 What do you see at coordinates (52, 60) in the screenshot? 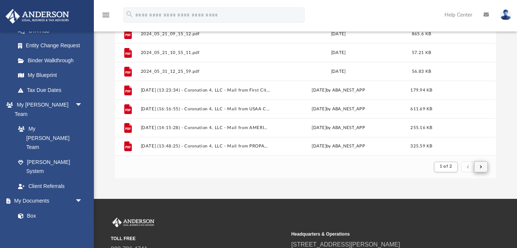
I see `a: Binder Walkthrough` at bounding box center [52, 60].